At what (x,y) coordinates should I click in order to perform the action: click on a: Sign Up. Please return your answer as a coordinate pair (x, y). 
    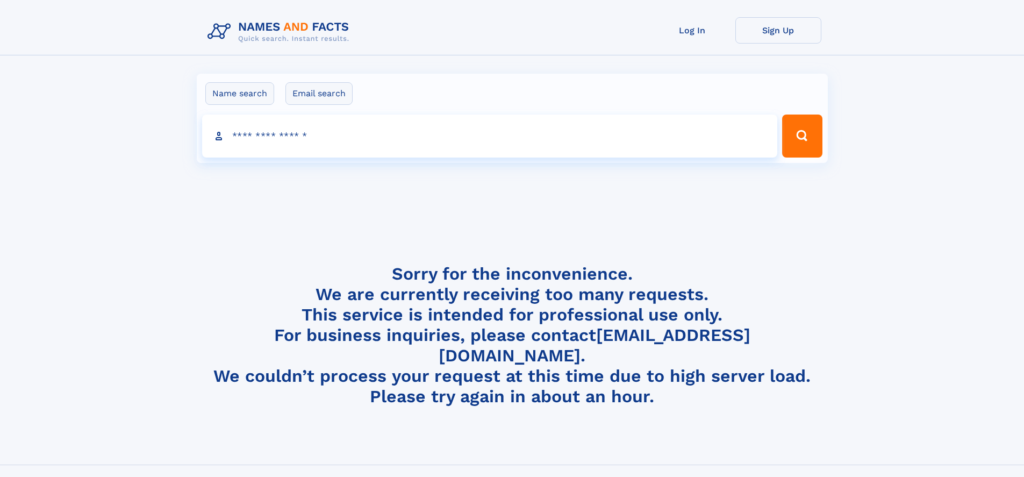
    Looking at the image, I should click on (779, 30).